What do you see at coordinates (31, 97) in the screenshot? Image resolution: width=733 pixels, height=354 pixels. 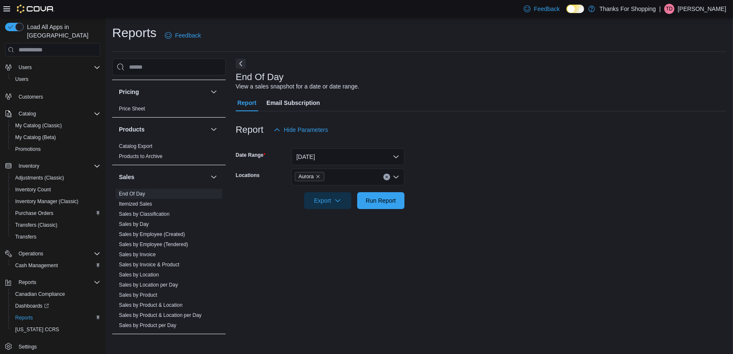 I see `a: Customers` at bounding box center [31, 97].